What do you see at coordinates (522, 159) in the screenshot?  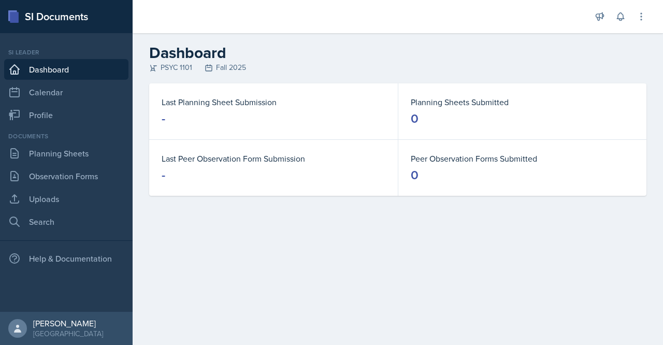 I see `dt: Peer Observation Forms Submitted` at bounding box center [522, 159].